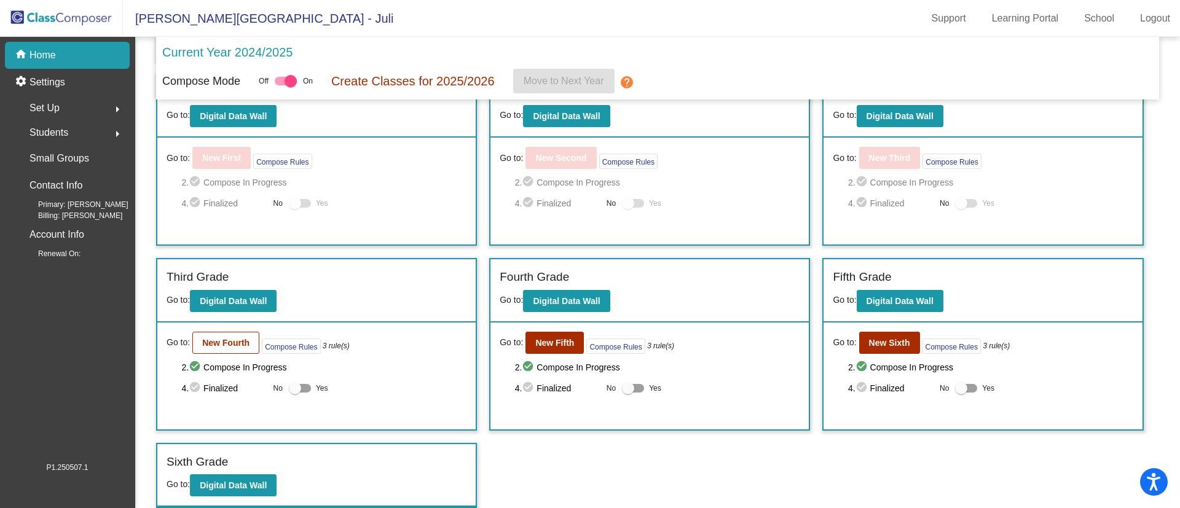 The image size is (1180, 508). I want to click on b: New Fourth, so click(226, 343).